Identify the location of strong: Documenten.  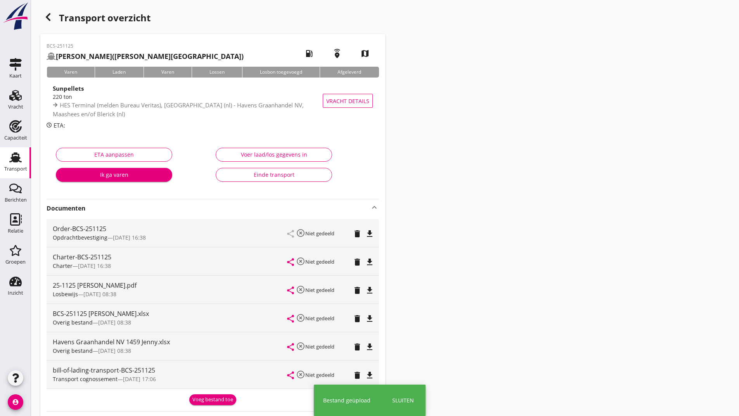
(208, 208).